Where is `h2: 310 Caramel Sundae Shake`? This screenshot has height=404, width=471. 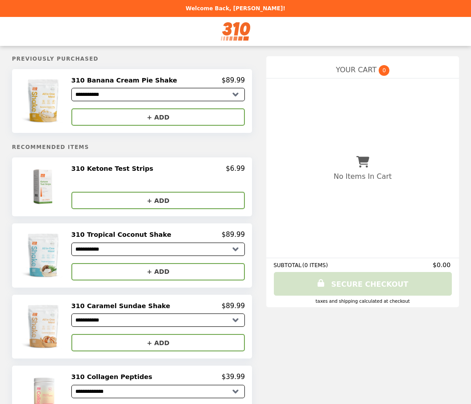
h2: 310 Caramel Sundae Shake is located at coordinates (123, 306).